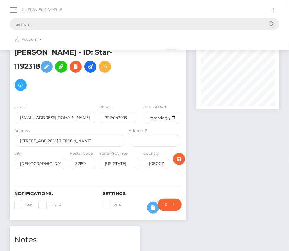 The width and height of the screenshot is (289, 251). What do you see at coordinates (105, 107) in the screenshot?
I see `label: Phone` at bounding box center [105, 107].